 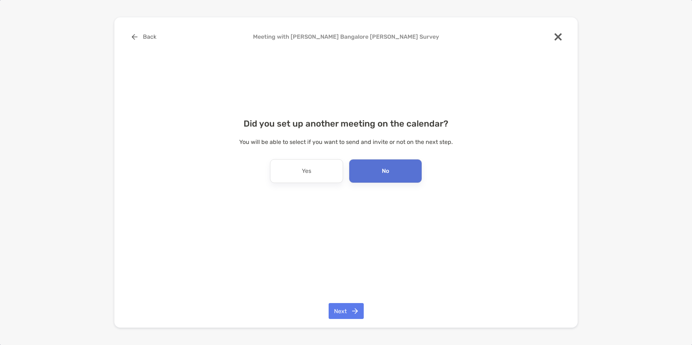 I want to click on p: You will be able to select if you want to send and invite or not on the next step., so click(x=346, y=142).